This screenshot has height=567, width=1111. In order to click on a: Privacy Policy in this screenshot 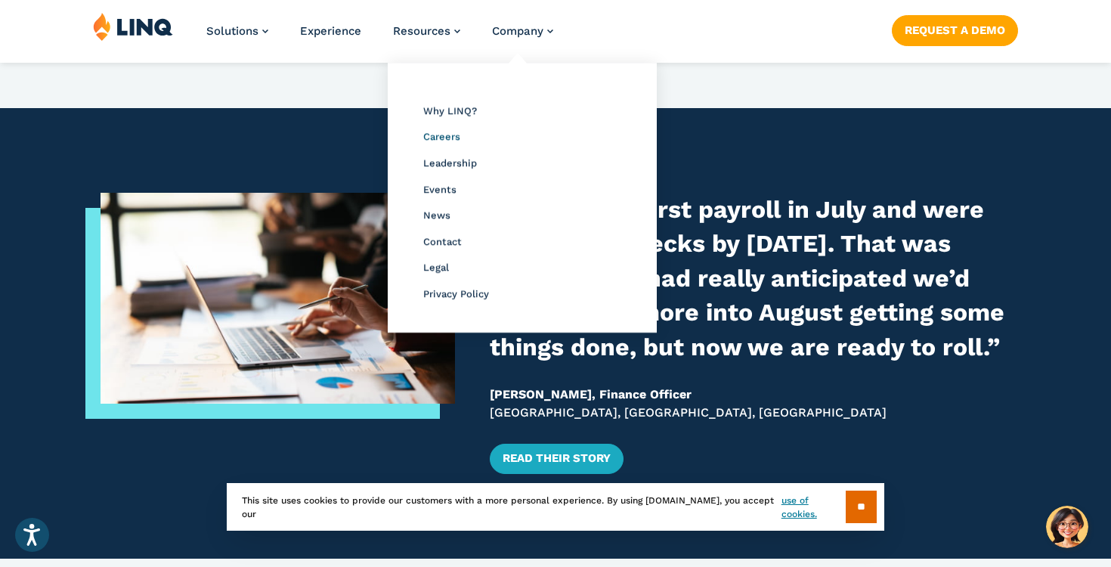, I will do `click(456, 293)`.